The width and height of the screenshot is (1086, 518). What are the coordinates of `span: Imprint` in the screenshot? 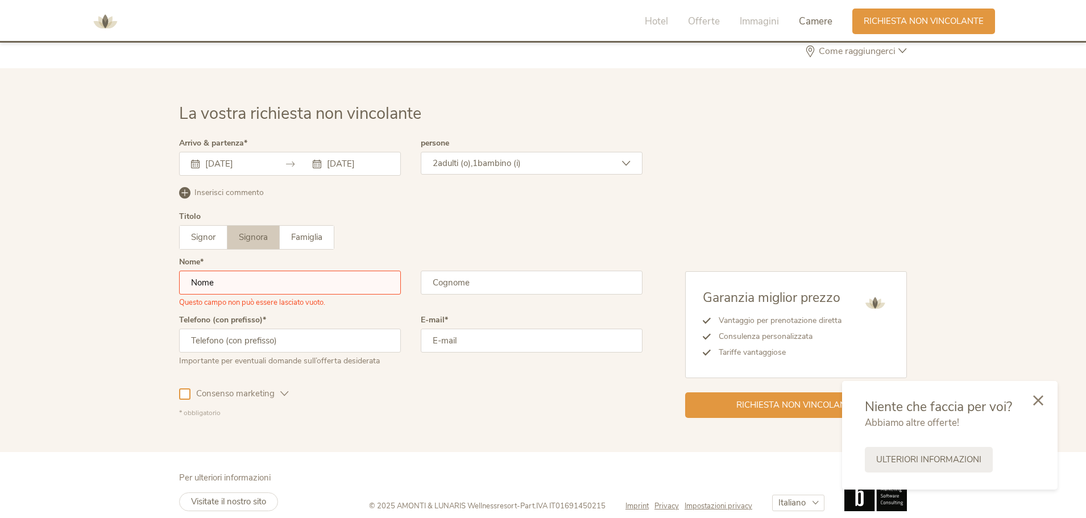 It's located at (637, 506).